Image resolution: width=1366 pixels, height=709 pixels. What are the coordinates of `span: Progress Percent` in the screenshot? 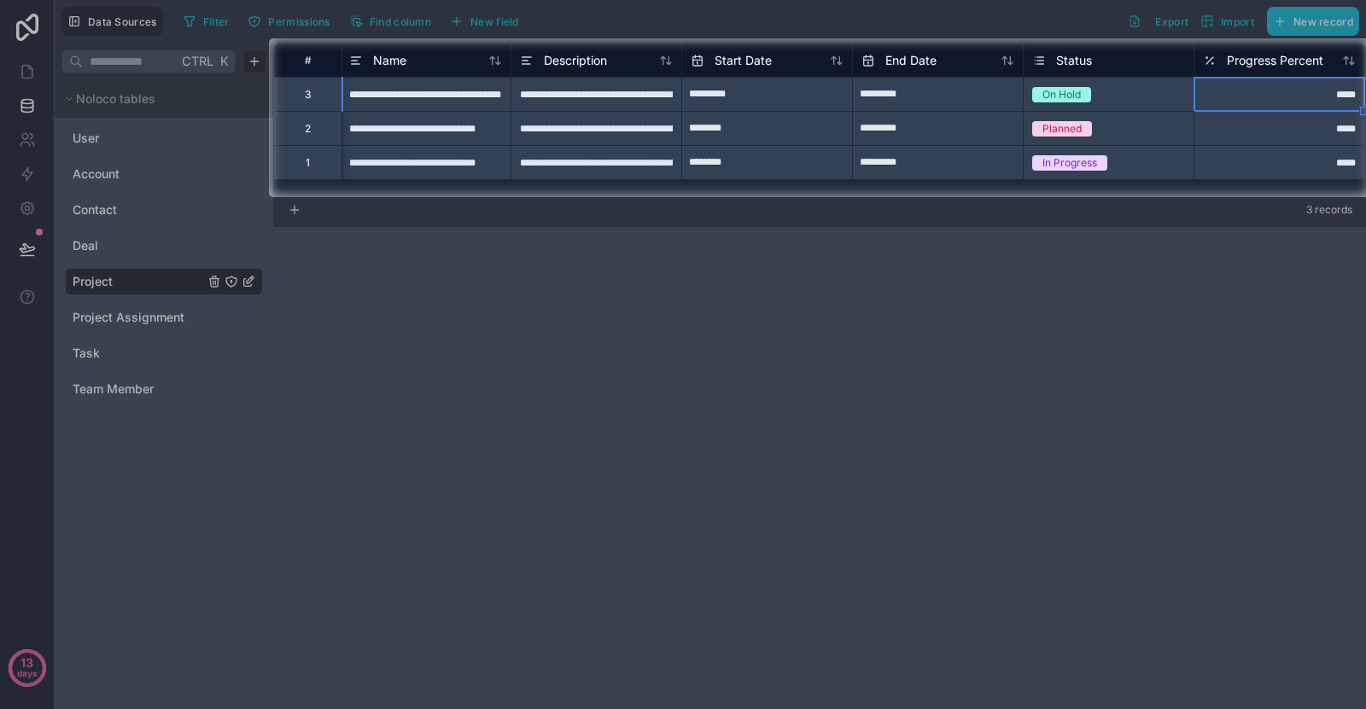 It's located at (1274, 61).